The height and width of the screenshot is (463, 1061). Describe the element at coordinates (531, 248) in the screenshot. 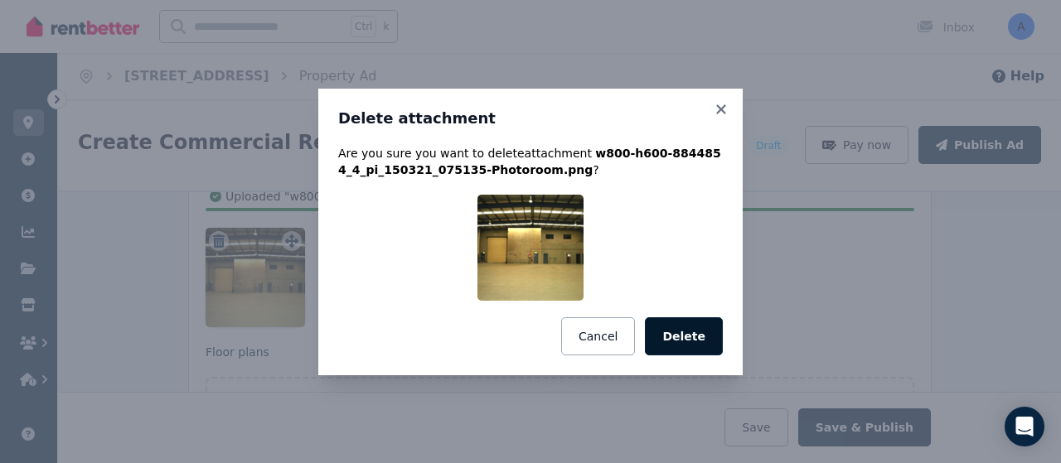

I see `img: w800-h600-8844854_4_pi_150321_075135-Photoroom.png` at that location.